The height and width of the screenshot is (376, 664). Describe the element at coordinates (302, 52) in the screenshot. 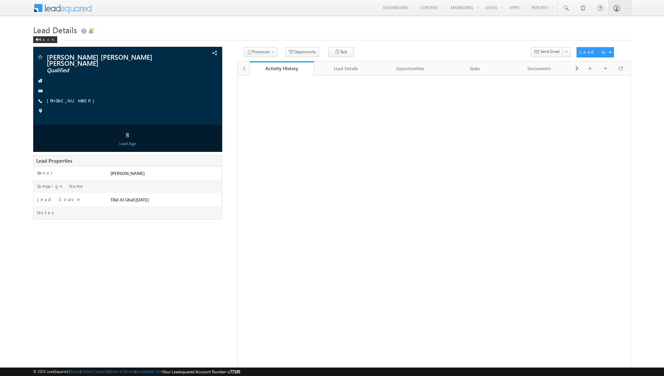

I see `button: Opportunity` at that location.